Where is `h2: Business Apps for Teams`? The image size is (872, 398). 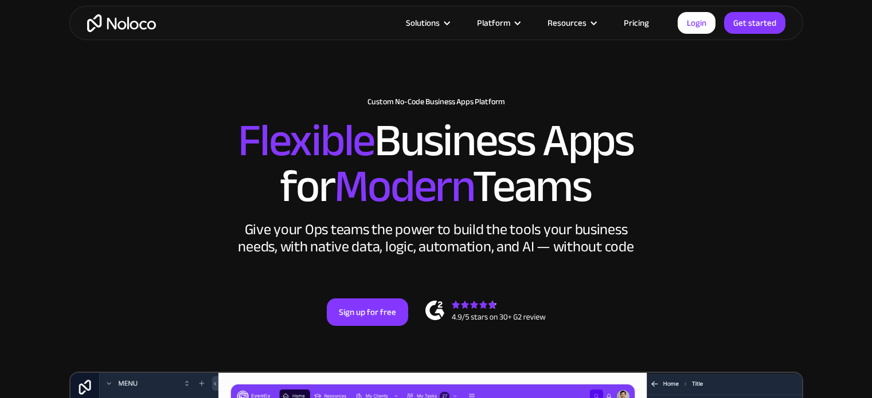 h2: Business Apps for Teams is located at coordinates (436, 164).